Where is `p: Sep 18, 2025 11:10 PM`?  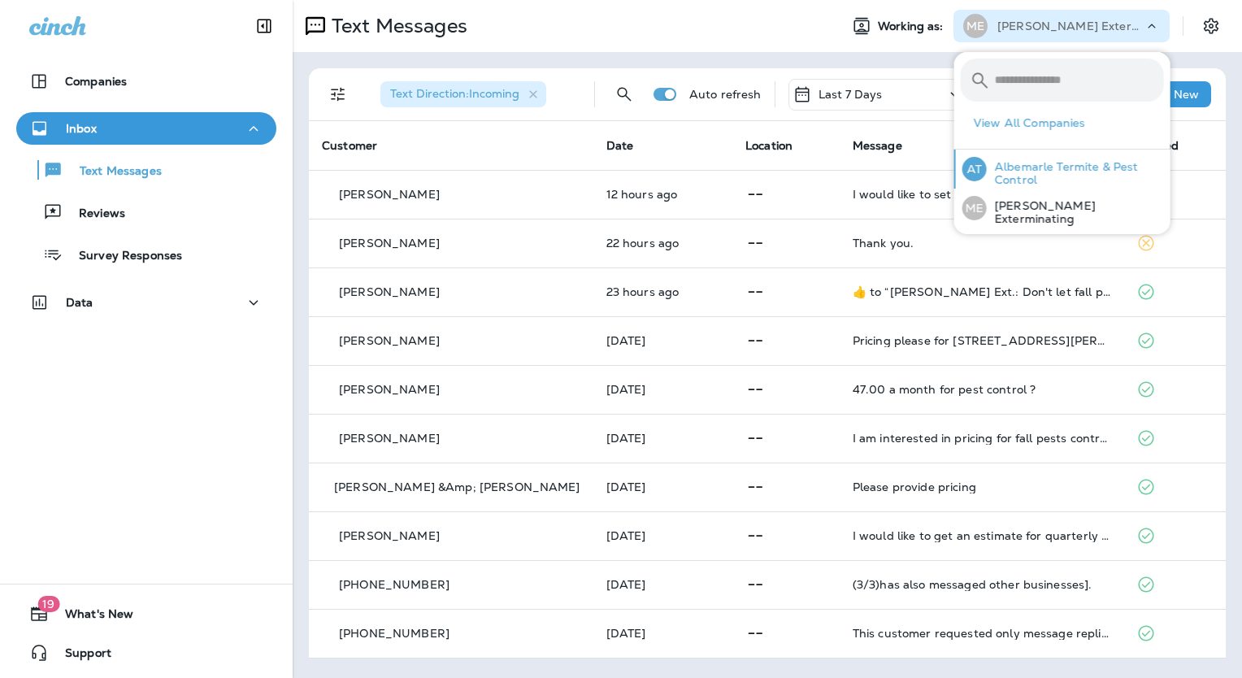
p: Sep 18, 2025 11:10 PM is located at coordinates (663, 194).